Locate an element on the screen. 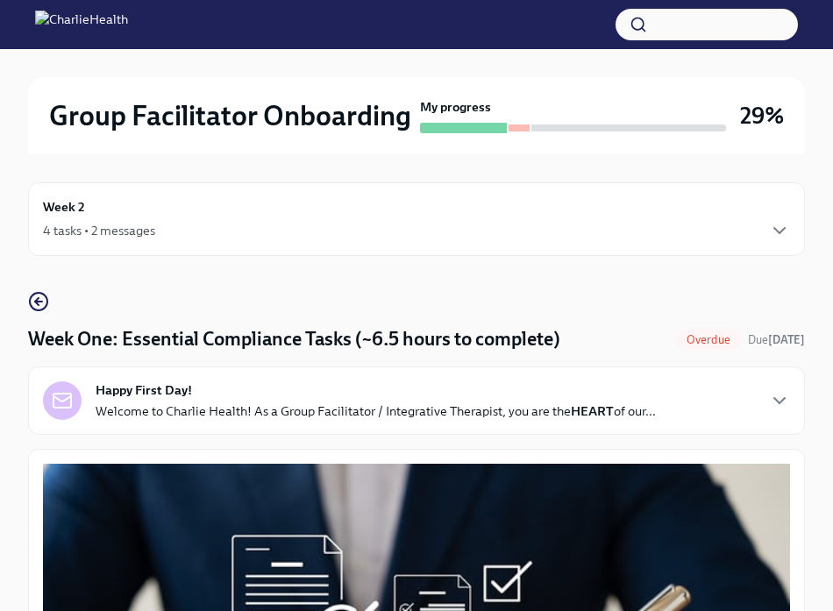 This screenshot has height=611, width=833. span: Overdue is located at coordinates (709, 339).